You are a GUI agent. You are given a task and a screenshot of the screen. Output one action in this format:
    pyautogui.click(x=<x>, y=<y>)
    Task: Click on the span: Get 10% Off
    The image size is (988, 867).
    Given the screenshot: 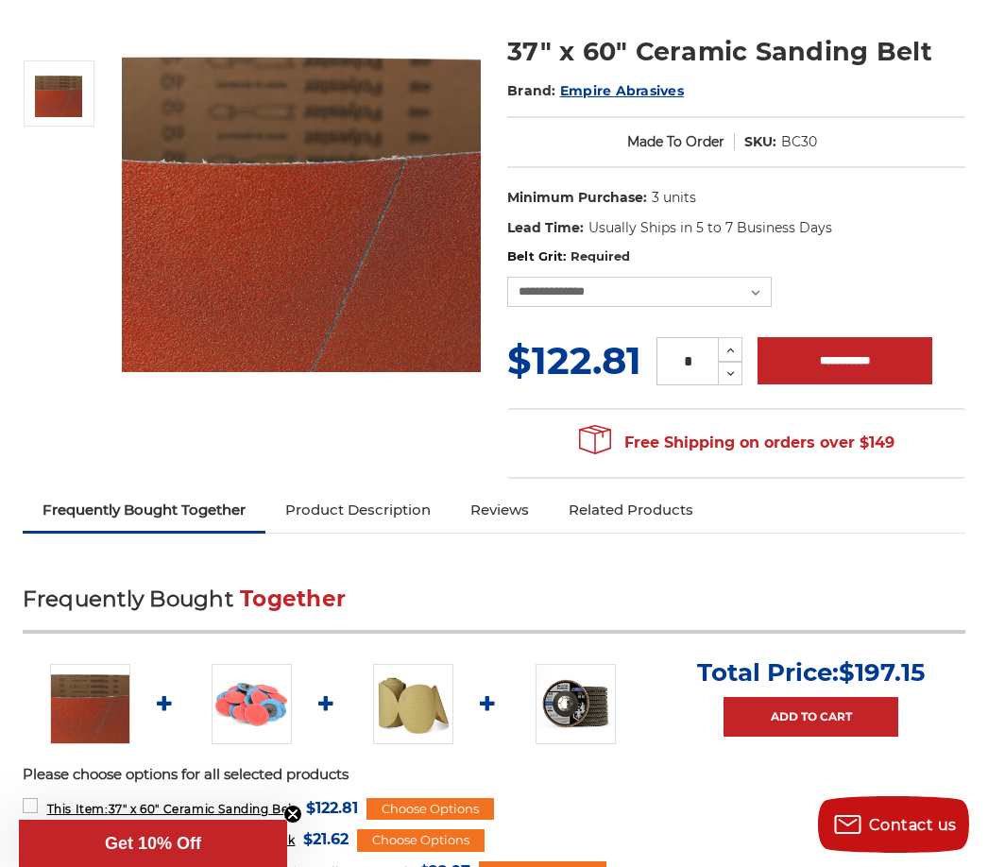 What is the action you would take?
    pyautogui.click(x=153, y=843)
    